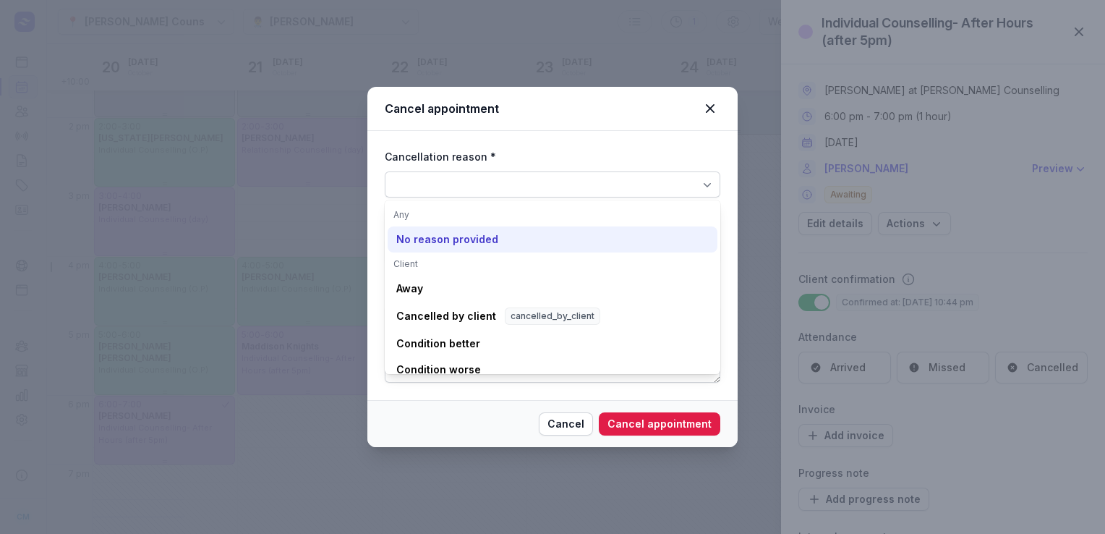  What do you see at coordinates (660, 424) in the screenshot?
I see `button: Cancel appointment` at bounding box center [660, 424].